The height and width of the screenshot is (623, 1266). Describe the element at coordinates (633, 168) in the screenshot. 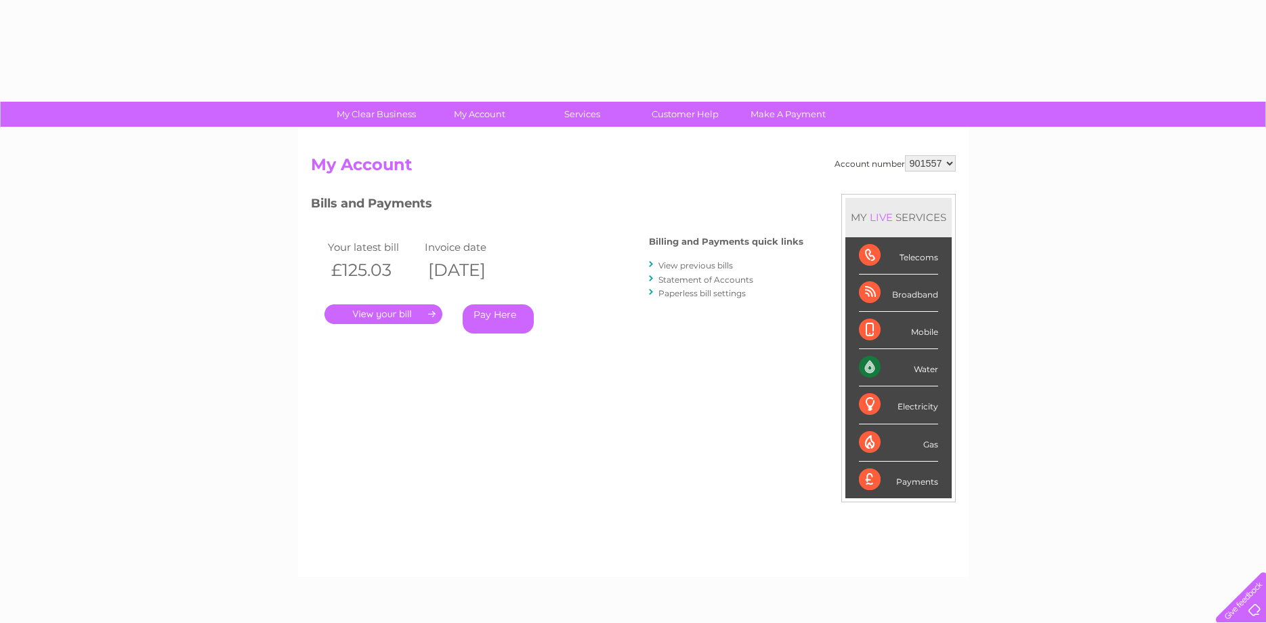

I see `h2: My Account` at that location.